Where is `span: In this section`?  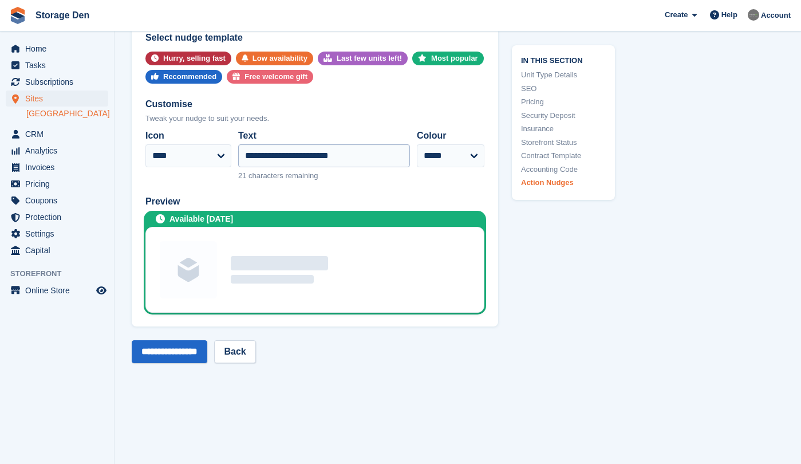 span: In this section is located at coordinates (563, 59).